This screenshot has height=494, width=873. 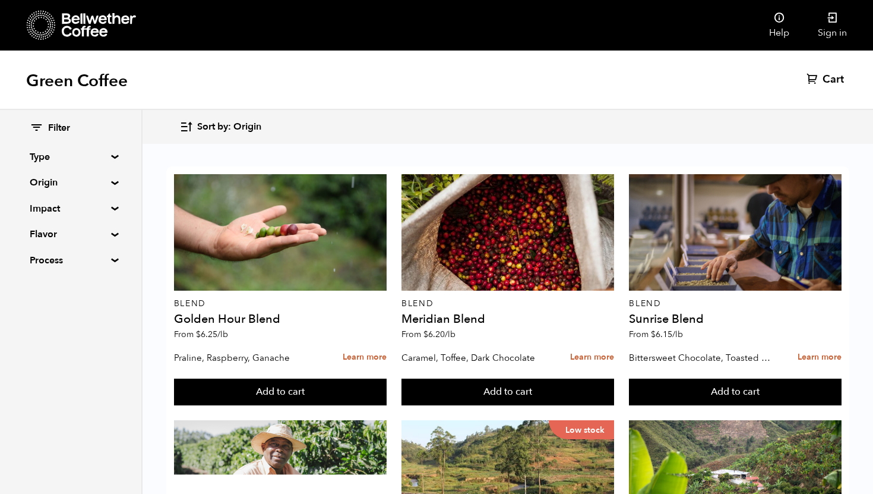 What do you see at coordinates (247, 358) in the screenshot?
I see `p: Praline, Raspberry, Ganache` at bounding box center [247, 358].